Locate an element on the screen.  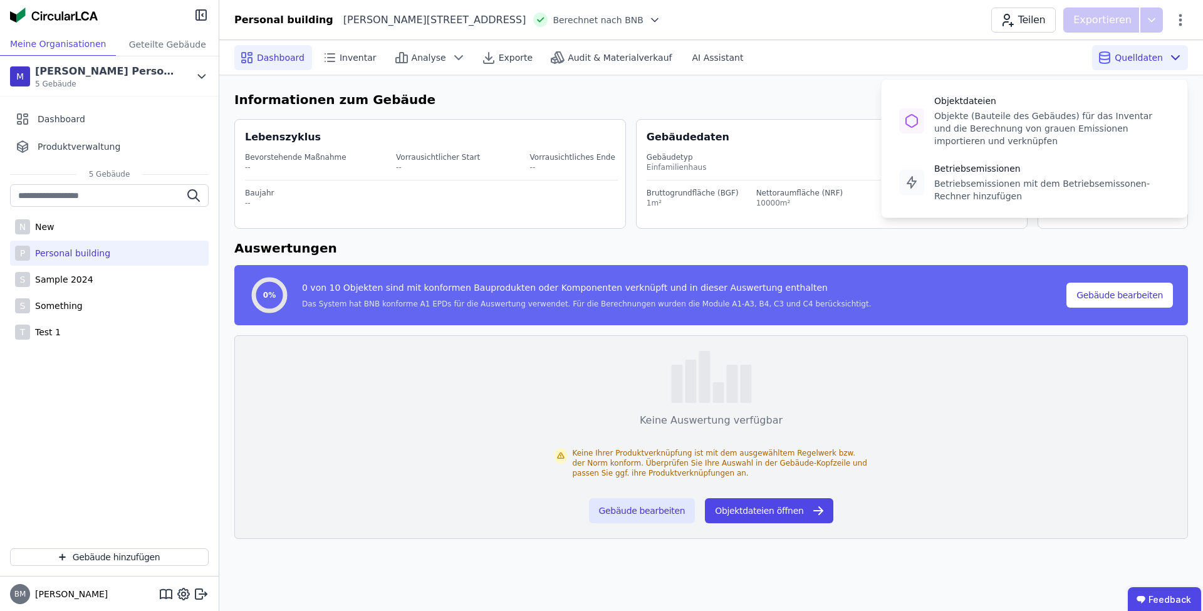
div: Keine Auswertung verfügbar is located at coordinates (711, 421).